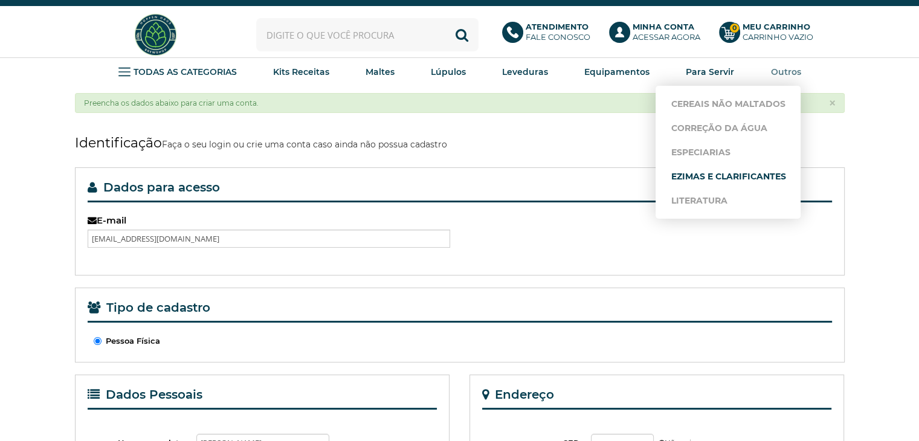 The image size is (919, 441). Describe the element at coordinates (380, 72) in the screenshot. I see `a: Maltes` at that location.